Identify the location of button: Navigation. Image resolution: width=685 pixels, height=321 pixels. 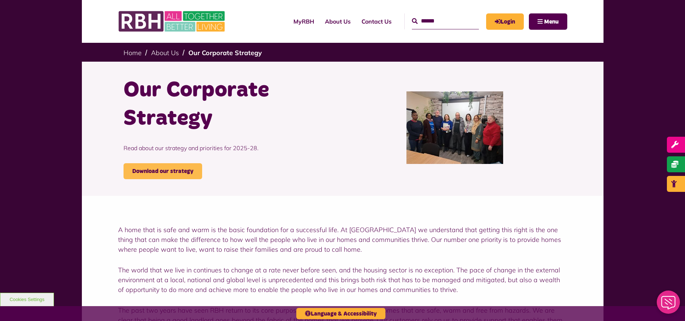
(548, 21).